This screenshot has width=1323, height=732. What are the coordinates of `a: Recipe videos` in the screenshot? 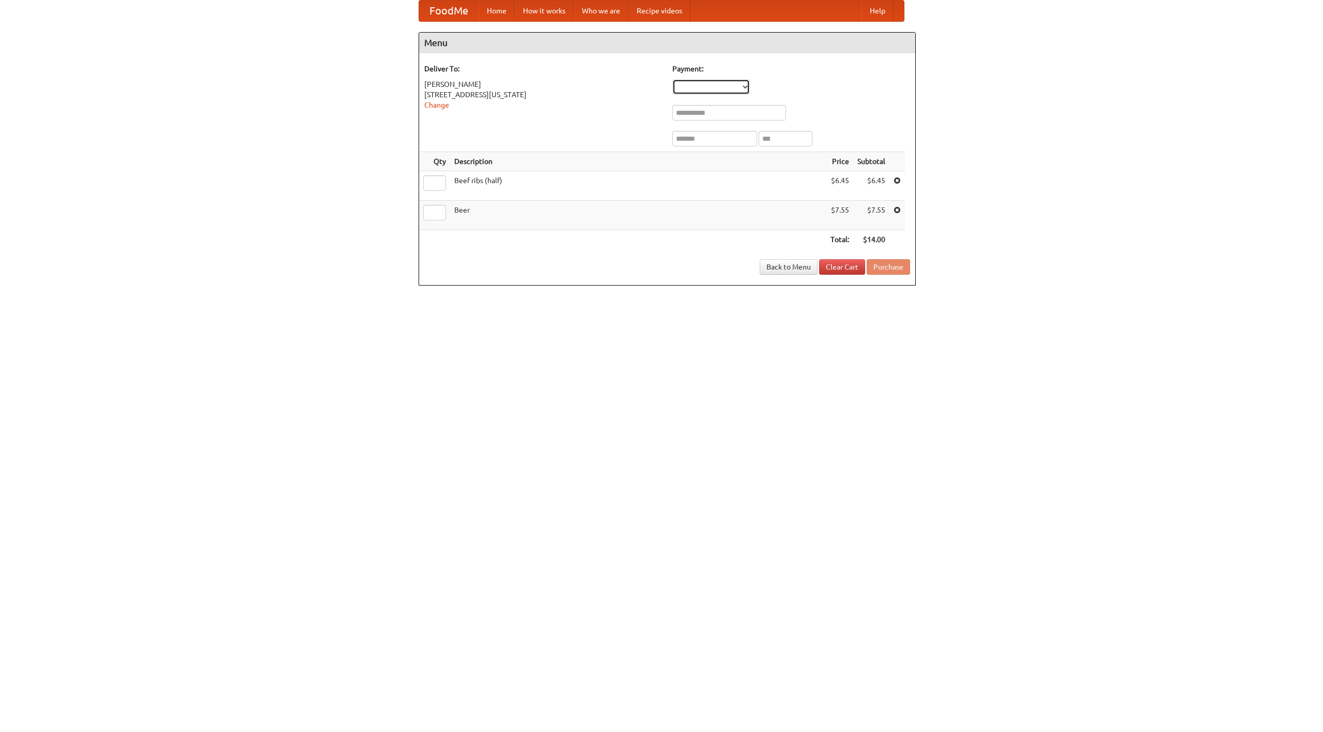 It's located at (660, 11).